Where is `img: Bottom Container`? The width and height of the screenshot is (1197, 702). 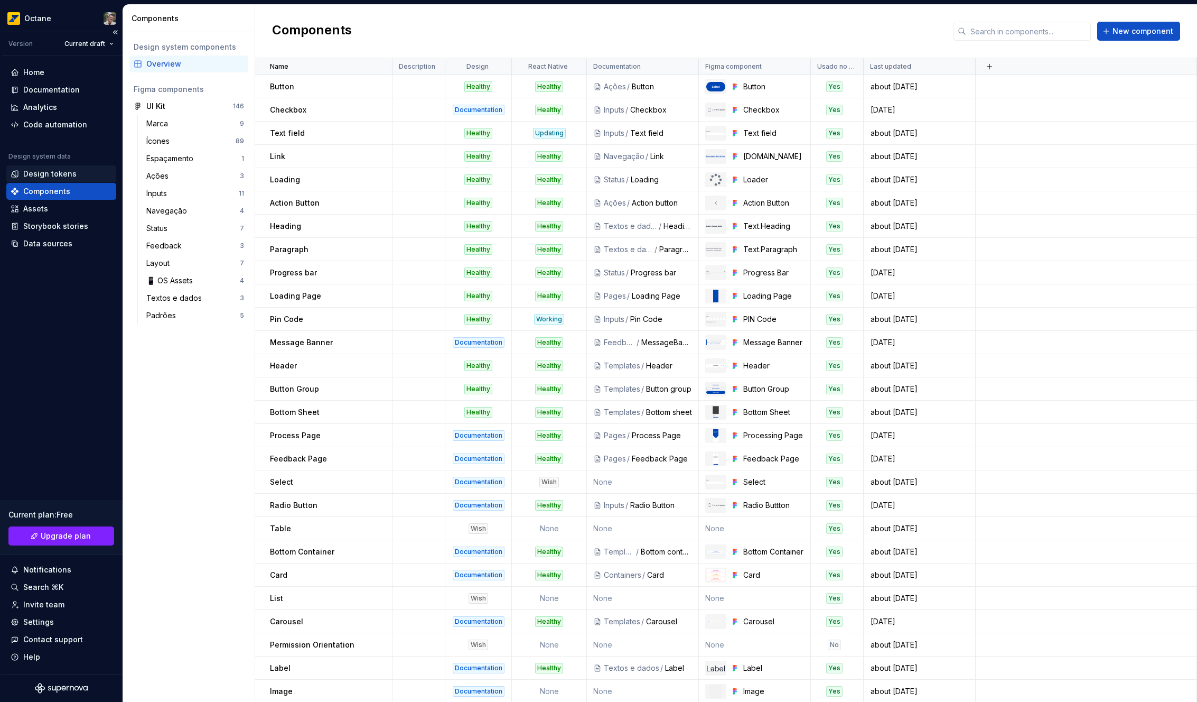 img: Bottom Container is located at coordinates (716, 551).